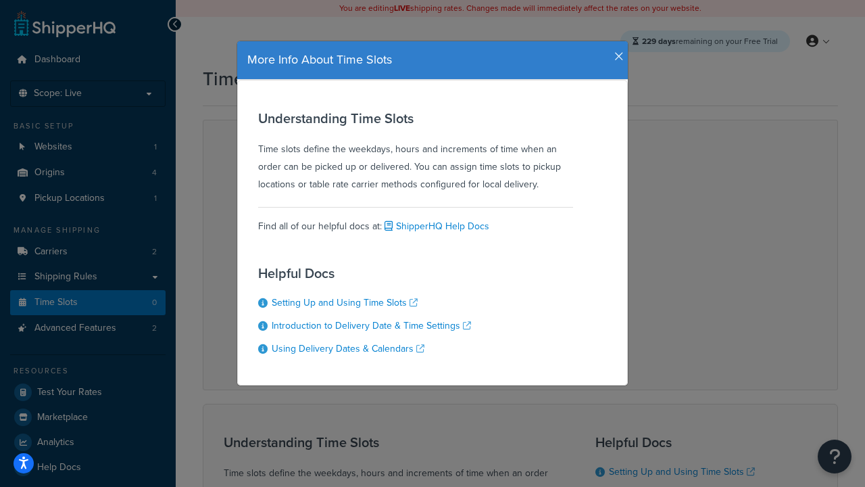 The width and height of the screenshot is (865, 487). I want to click on h4: More Info About Time Slots, so click(433, 60).